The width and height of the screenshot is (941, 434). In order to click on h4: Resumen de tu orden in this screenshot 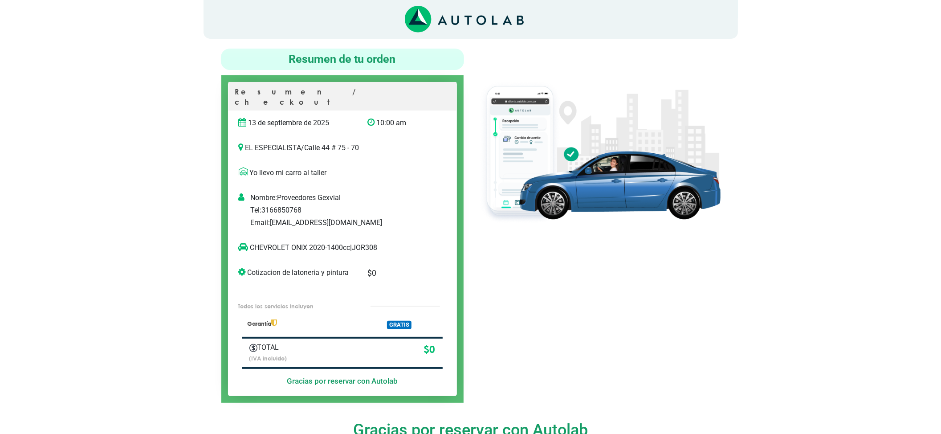, I will do `click(342, 59)`.